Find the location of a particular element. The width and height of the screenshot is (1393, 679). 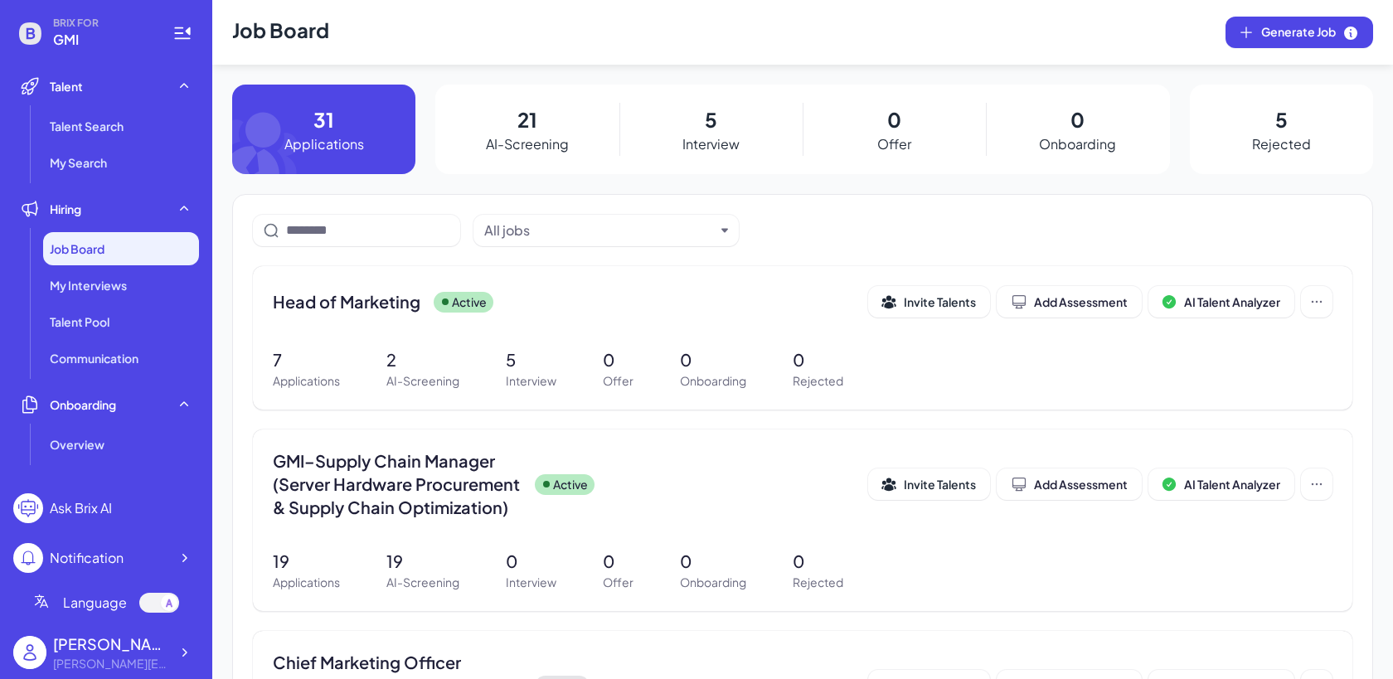

span: Job Board is located at coordinates (77, 249).